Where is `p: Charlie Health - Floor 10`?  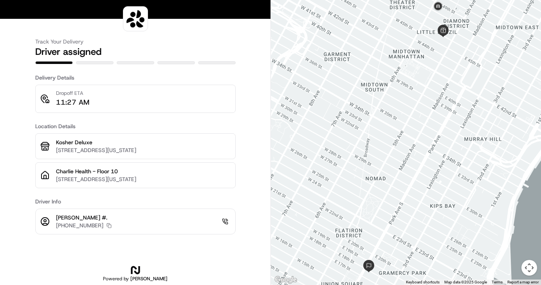
p: Charlie Health - Floor 10 is located at coordinates (143, 171).